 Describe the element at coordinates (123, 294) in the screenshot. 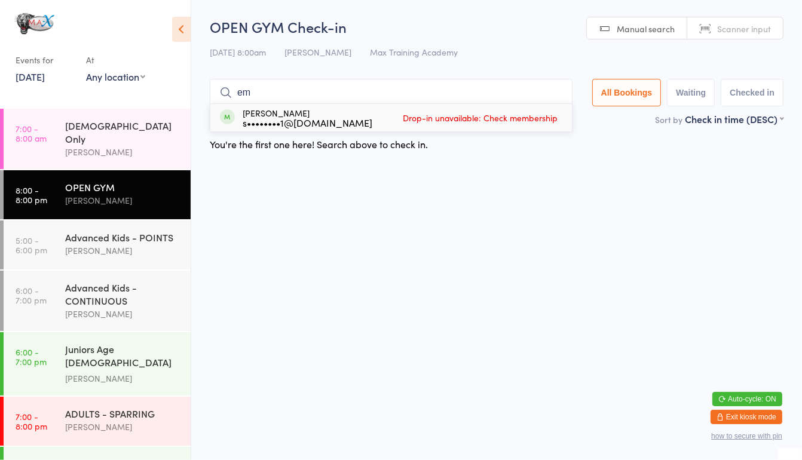

I see `div: Advanced Kids - CONTINUOUS` at that location.